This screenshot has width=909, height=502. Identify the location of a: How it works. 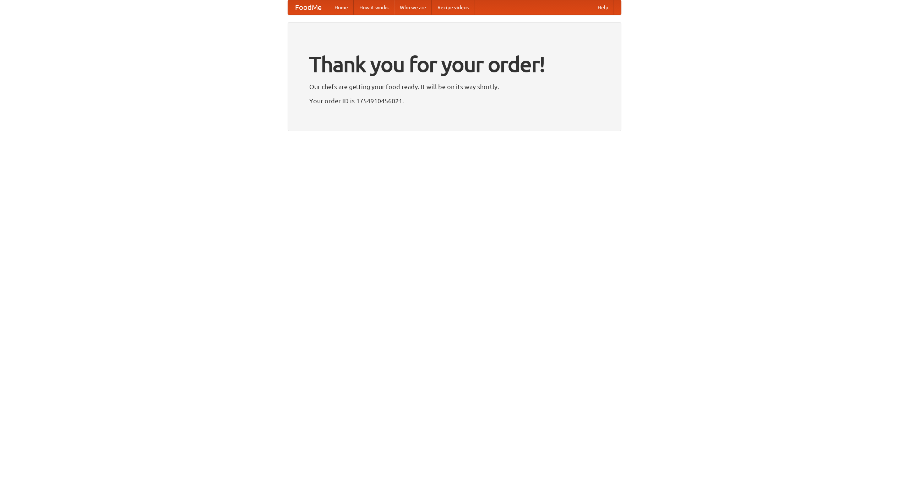
(374, 7).